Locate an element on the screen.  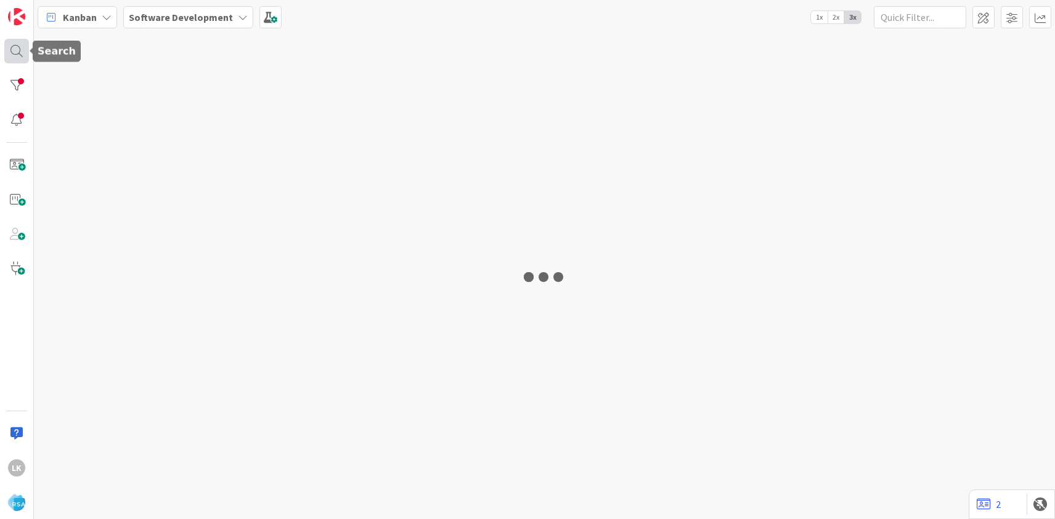
span: 1x is located at coordinates (819, 17).